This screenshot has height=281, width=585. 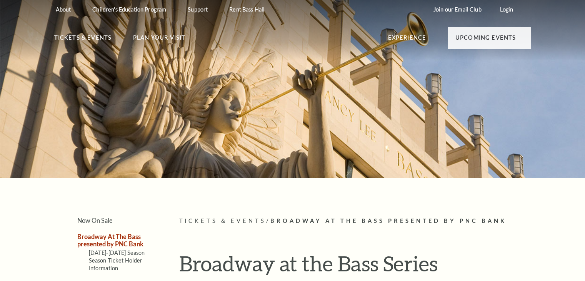 I want to click on a: Broadway At The Bass presented by PNC Bank, so click(x=110, y=240).